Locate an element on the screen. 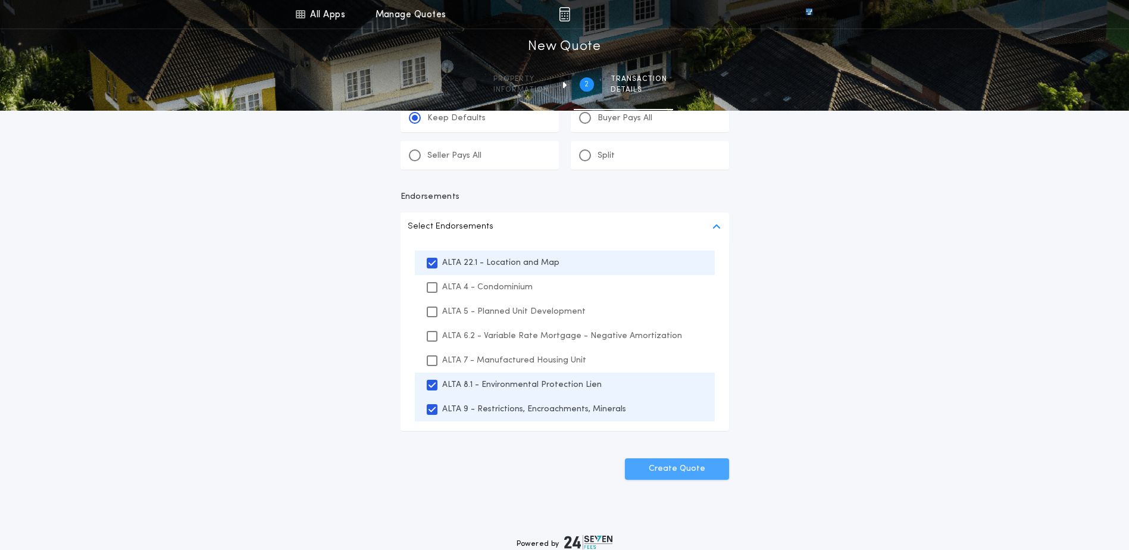  ul: Select Endorsements is located at coordinates (565, 336).